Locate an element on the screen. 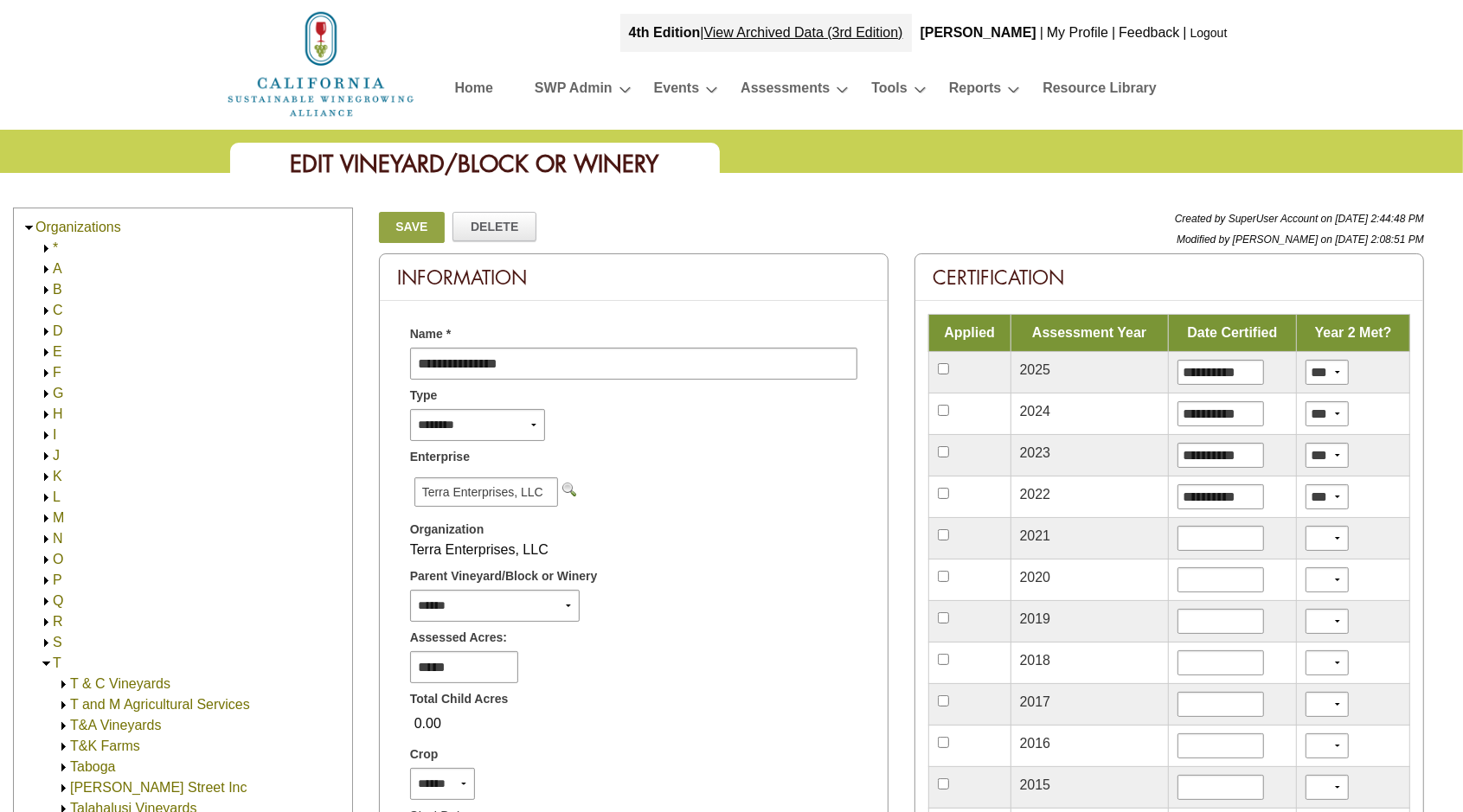 Image resolution: width=1463 pixels, height=812 pixels. a: T is located at coordinates (57, 663).